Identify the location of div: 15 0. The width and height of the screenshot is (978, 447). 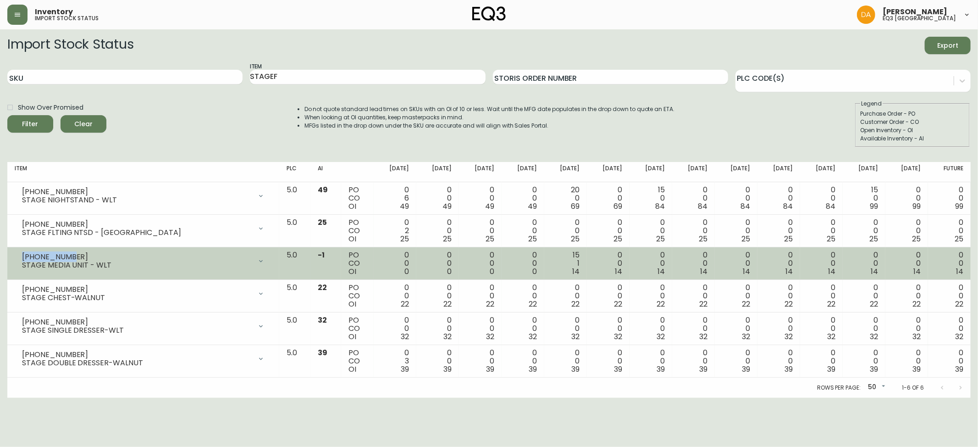
(651, 198).